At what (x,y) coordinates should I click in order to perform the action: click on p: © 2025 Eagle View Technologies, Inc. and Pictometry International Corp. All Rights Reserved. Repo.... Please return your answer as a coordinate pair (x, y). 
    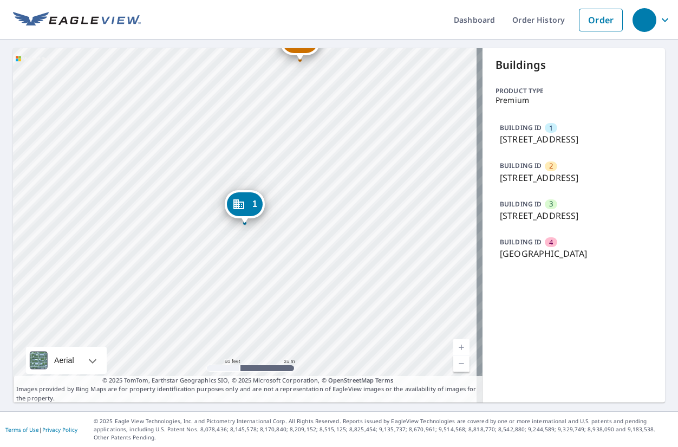
    Looking at the image, I should click on (383, 429).